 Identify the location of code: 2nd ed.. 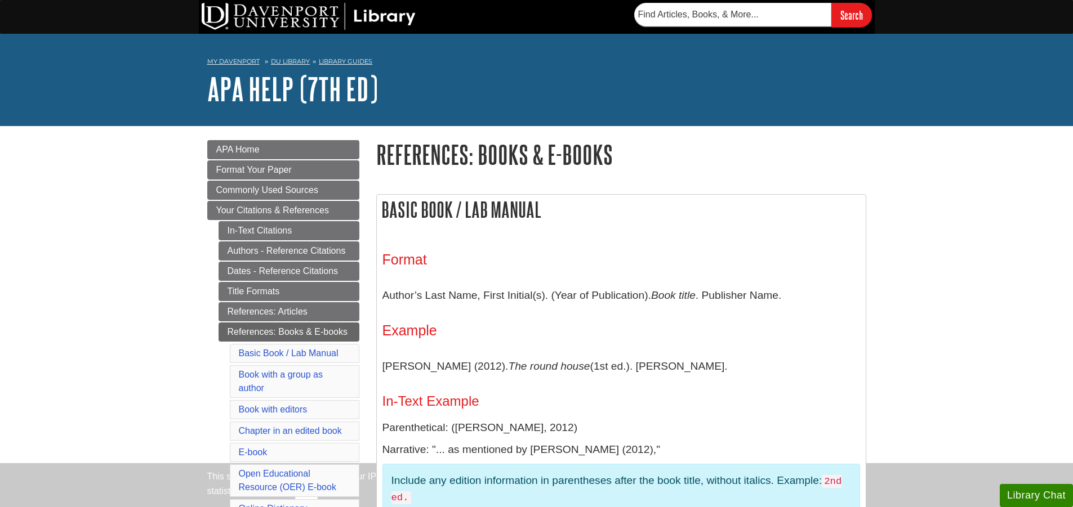
(617, 490).